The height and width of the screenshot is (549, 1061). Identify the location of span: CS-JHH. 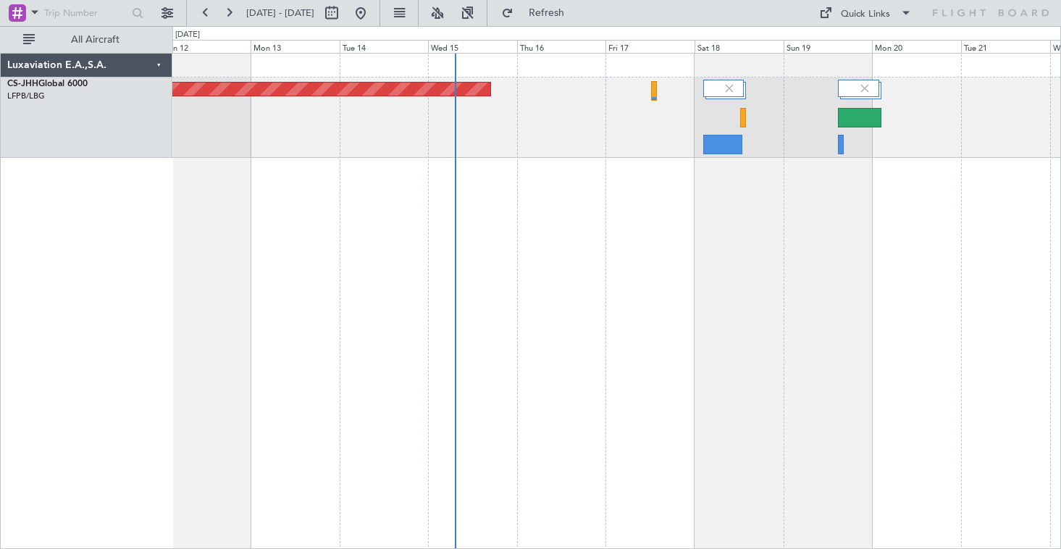
(22, 84).